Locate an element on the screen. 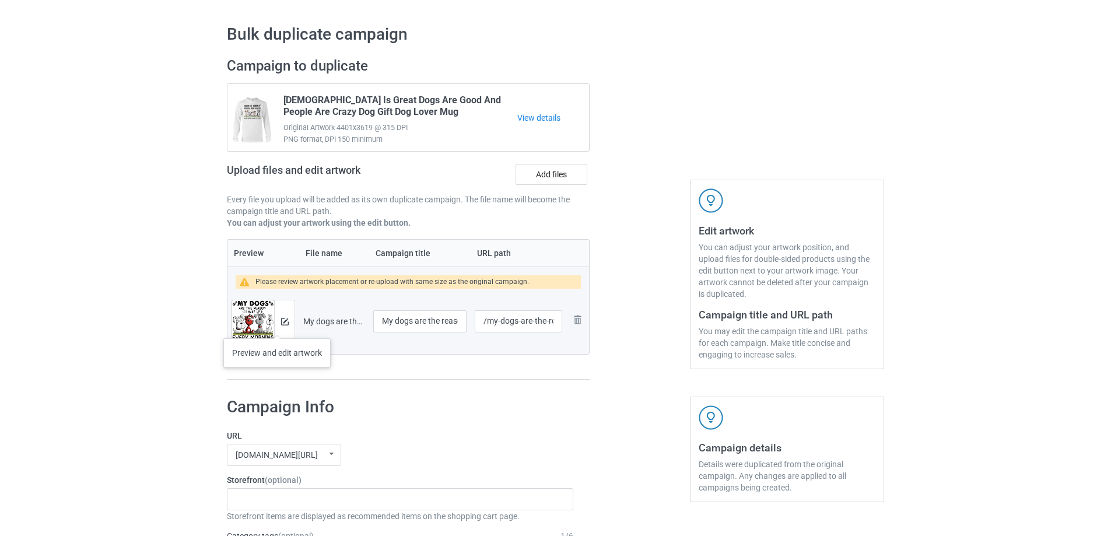  span: PNG format, DPI 150 minimum is located at coordinates (400, 139).